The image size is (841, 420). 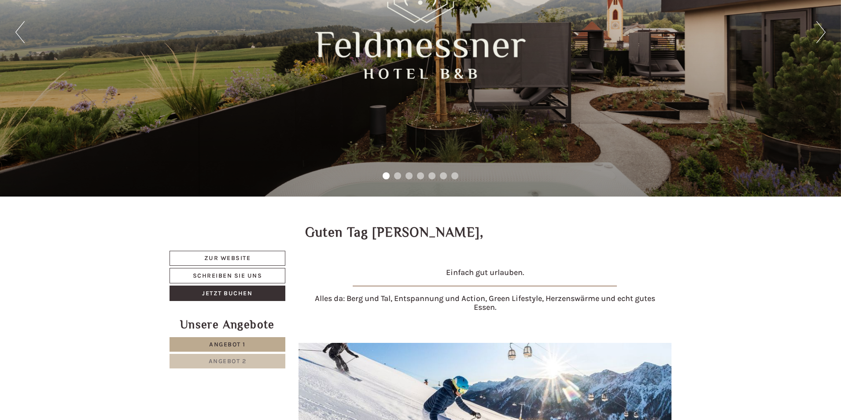 What do you see at coordinates (227, 344) in the screenshot?
I see `span: Angebot 1` at bounding box center [227, 344].